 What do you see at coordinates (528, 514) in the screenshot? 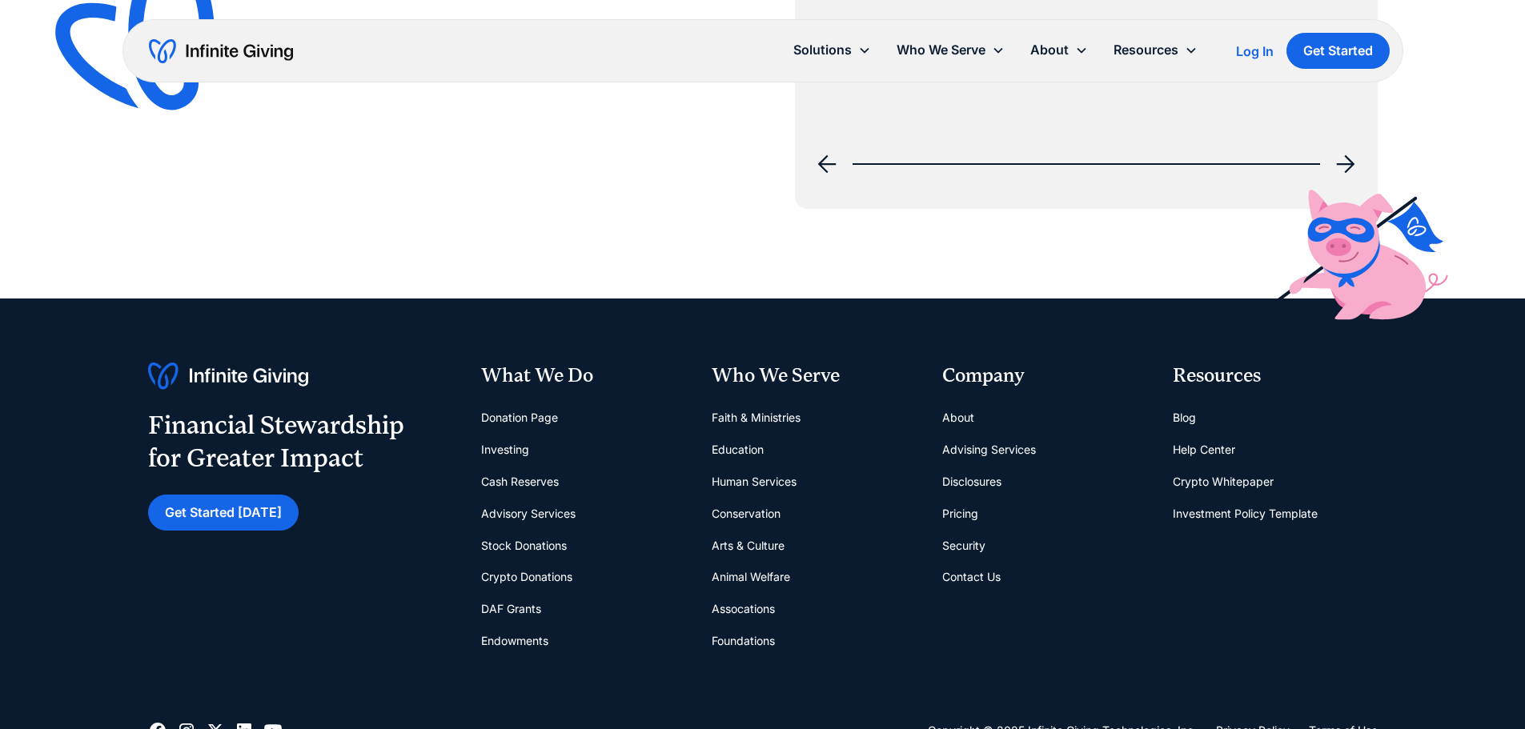
I see `a: Advisory Services` at bounding box center [528, 514].